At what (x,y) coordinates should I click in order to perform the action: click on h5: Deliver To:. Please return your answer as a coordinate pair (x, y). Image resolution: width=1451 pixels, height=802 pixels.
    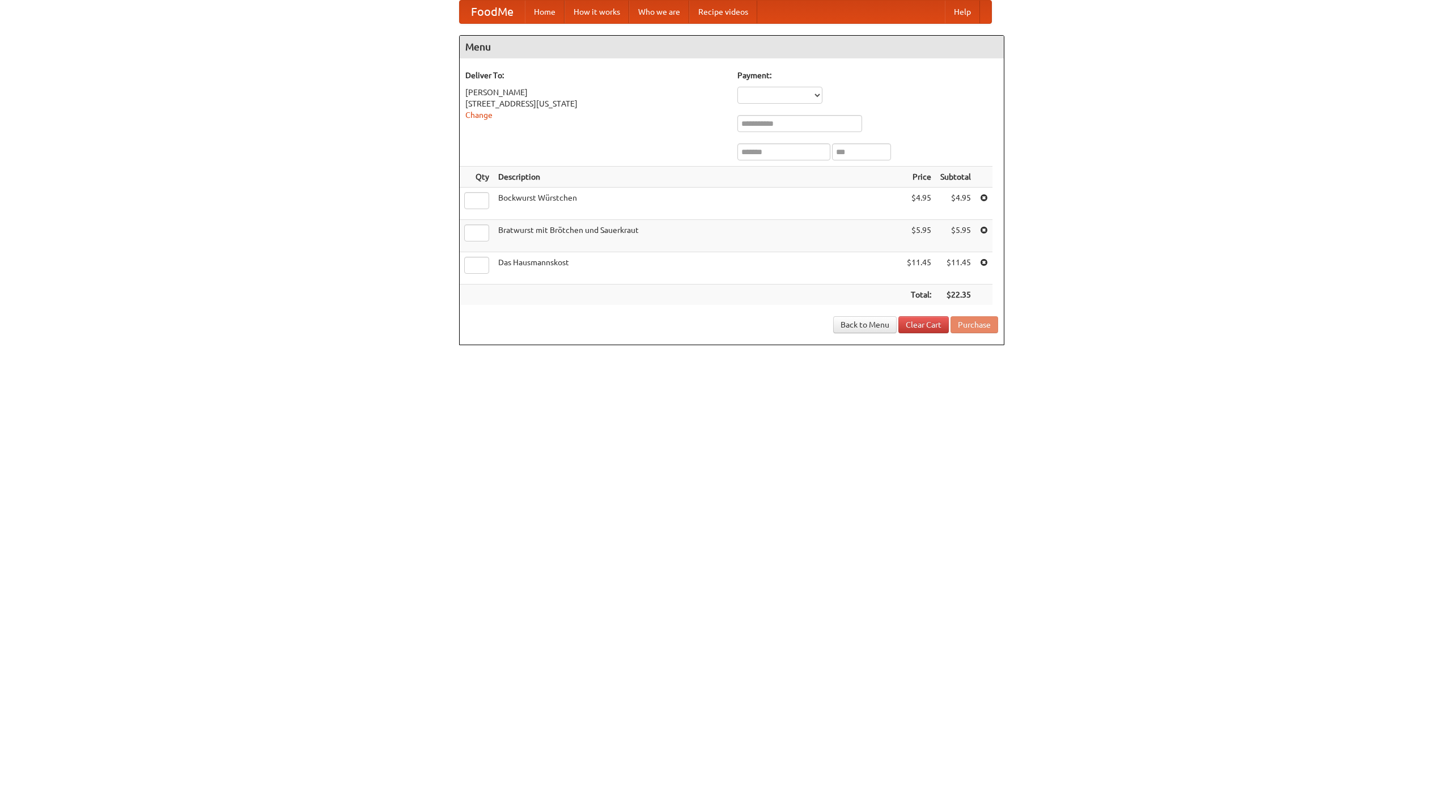
    Looking at the image, I should click on (596, 75).